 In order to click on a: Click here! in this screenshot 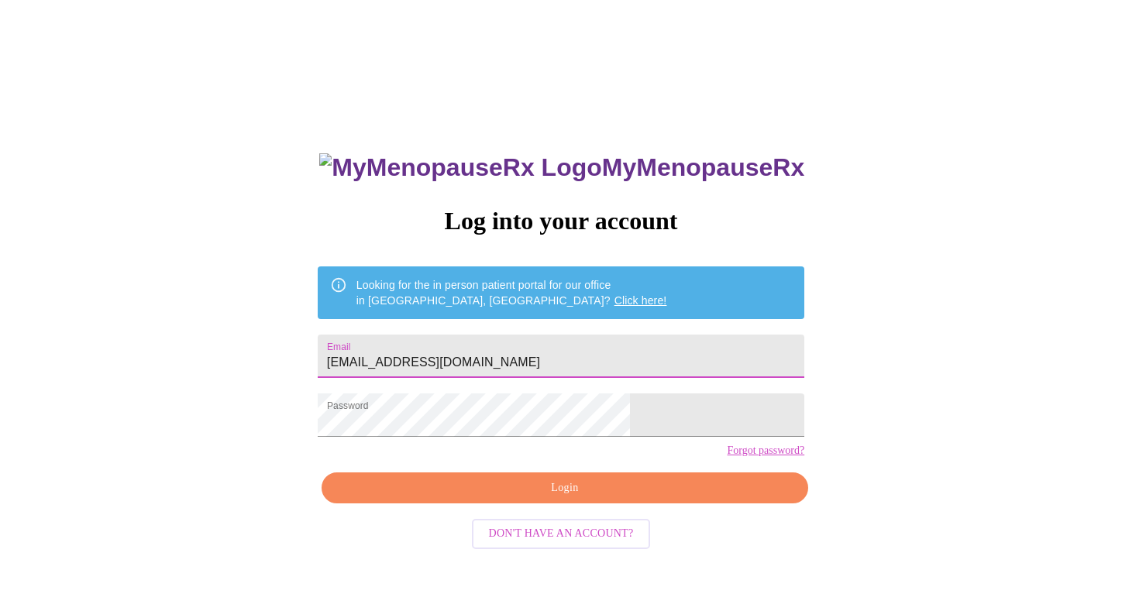, I will do `click(641, 301)`.